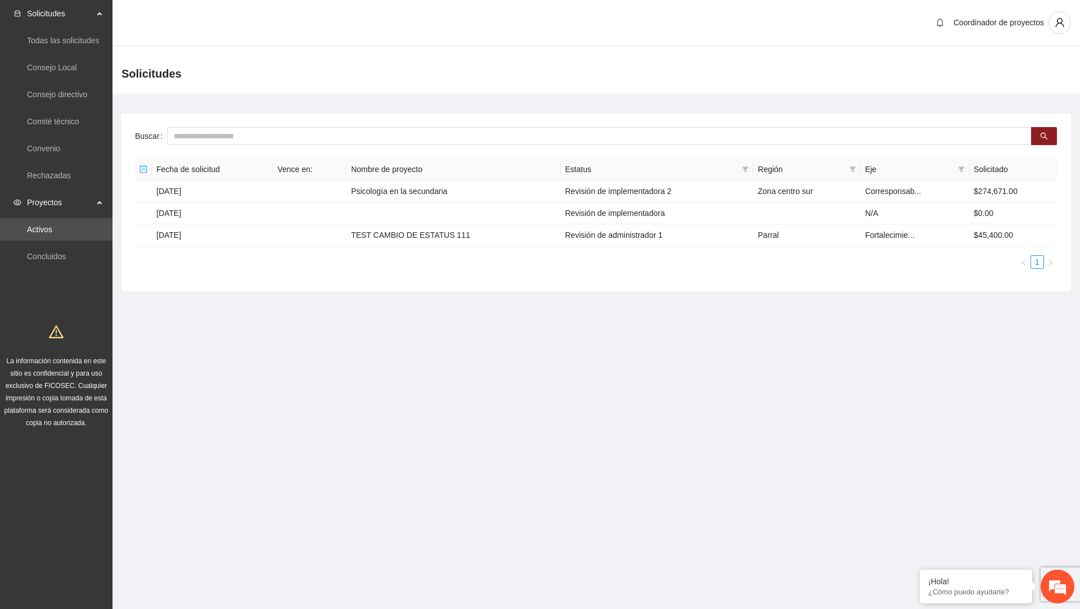 This screenshot has width=1080, height=609. Describe the element at coordinates (110, 207) in the screenshot. I see `span: Estamos en línea.` at that location.